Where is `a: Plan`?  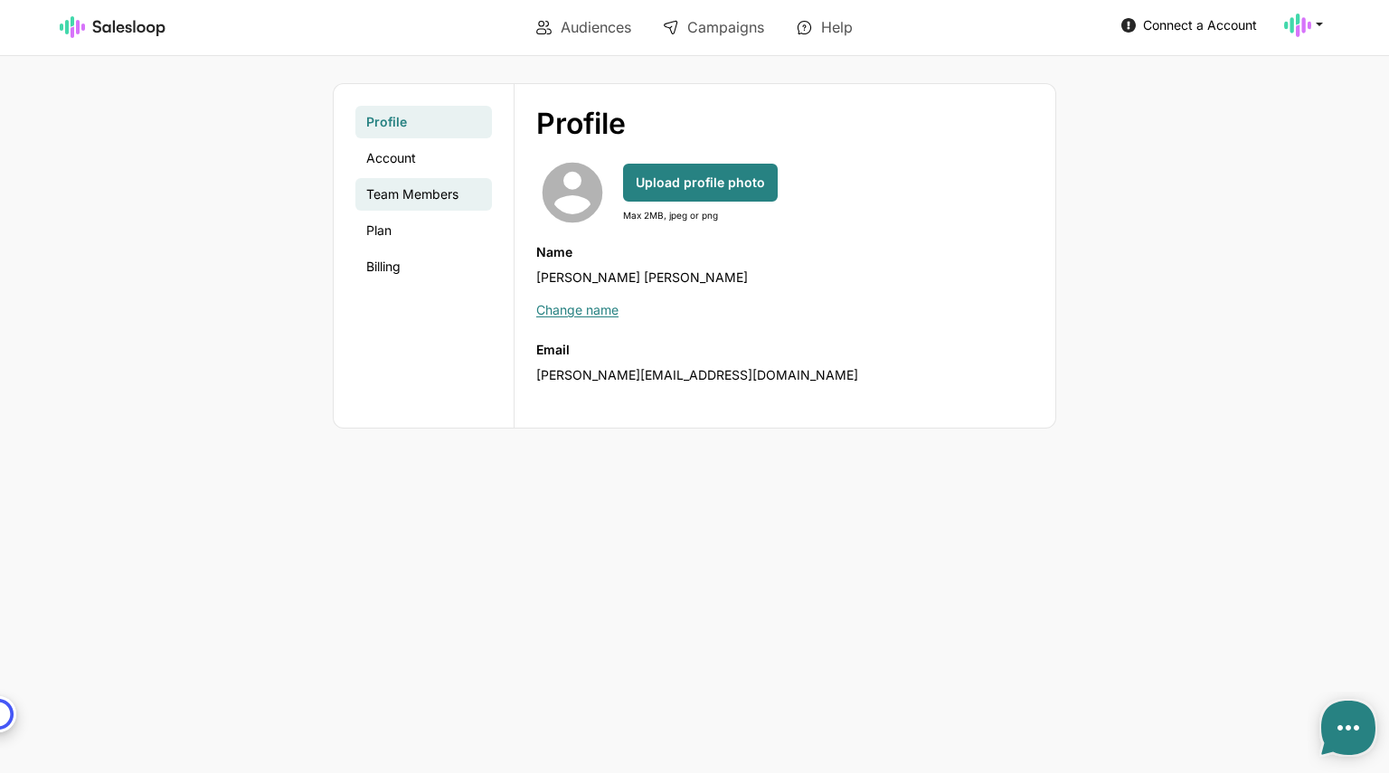
a: Plan is located at coordinates (423, 231).